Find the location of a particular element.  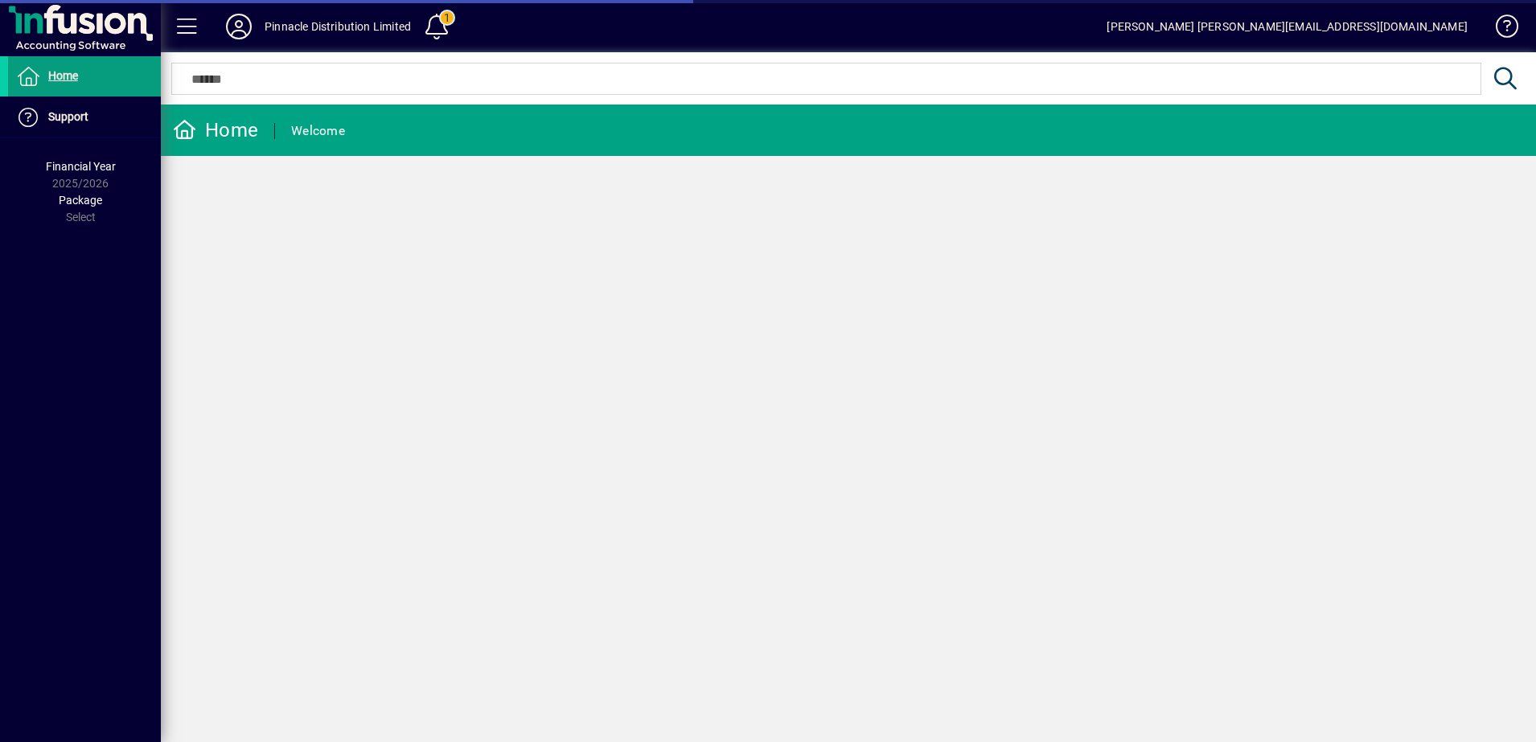

span: Support is located at coordinates (68, 117).